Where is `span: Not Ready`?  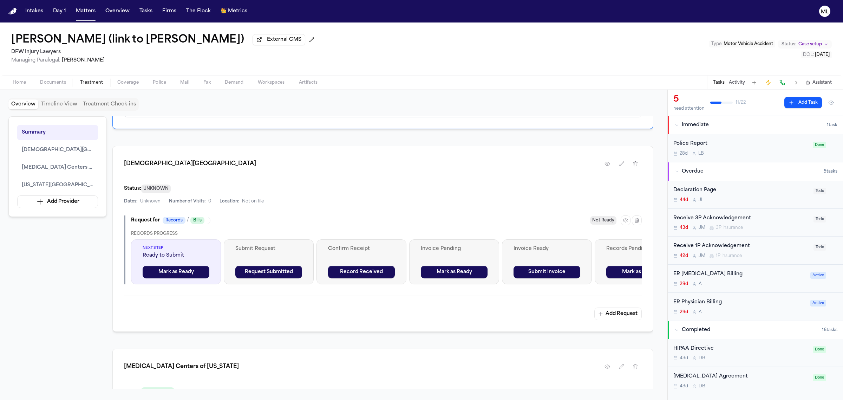 span: Not Ready is located at coordinates (603, 220).